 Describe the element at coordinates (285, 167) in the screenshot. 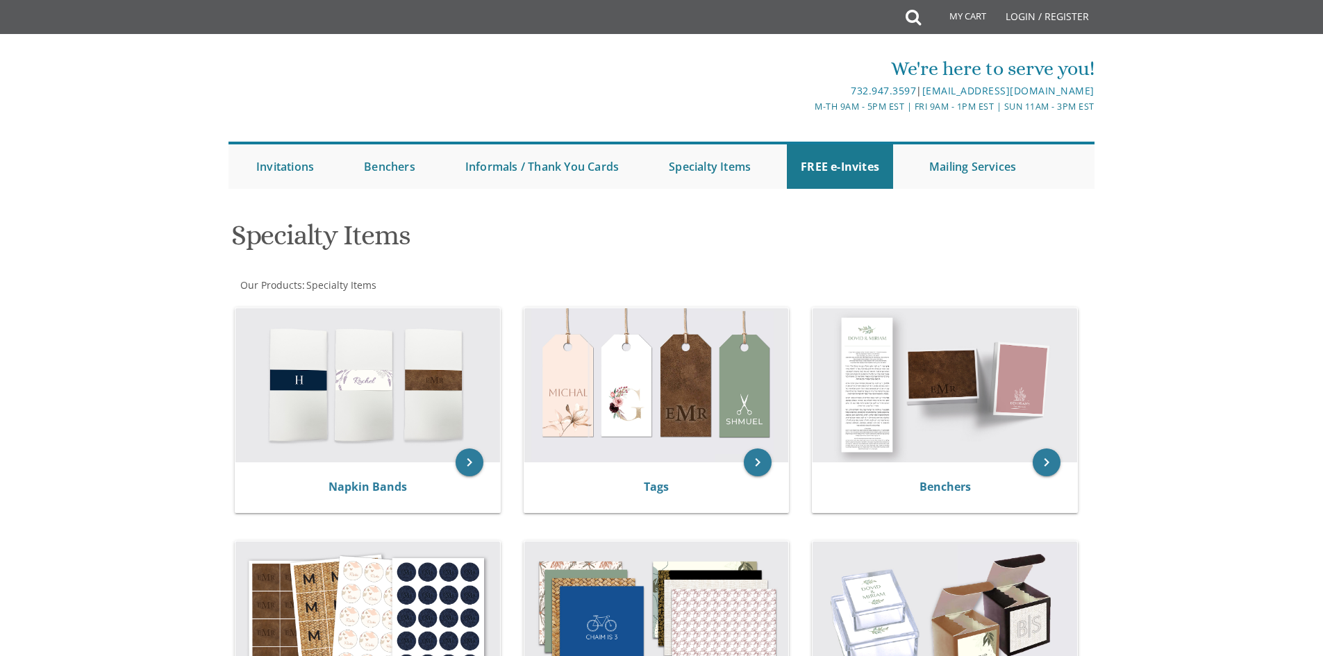

I see `a: Invitations` at that location.